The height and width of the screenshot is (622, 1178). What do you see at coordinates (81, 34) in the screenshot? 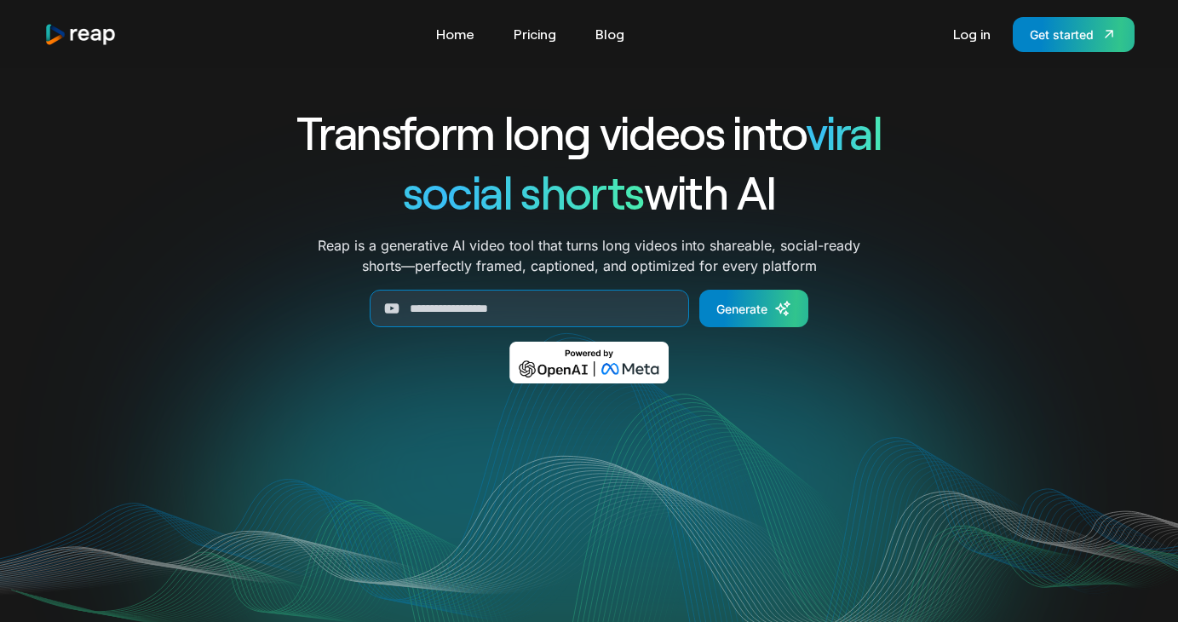
I see `img: reap logo` at bounding box center [81, 34].